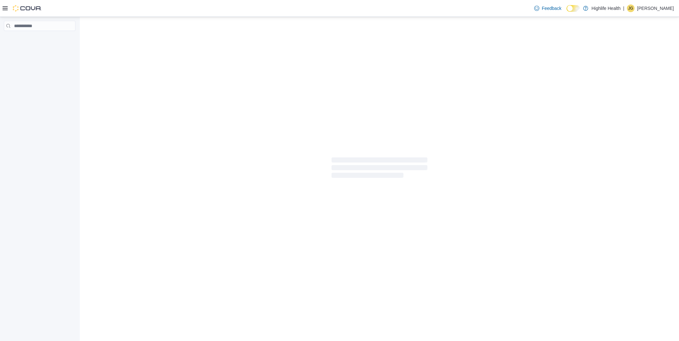 The height and width of the screenshot is (341, 679). Describe the element at coordinates (566, 12) in the screenshot. I see `span: Dark Mode` at that location.